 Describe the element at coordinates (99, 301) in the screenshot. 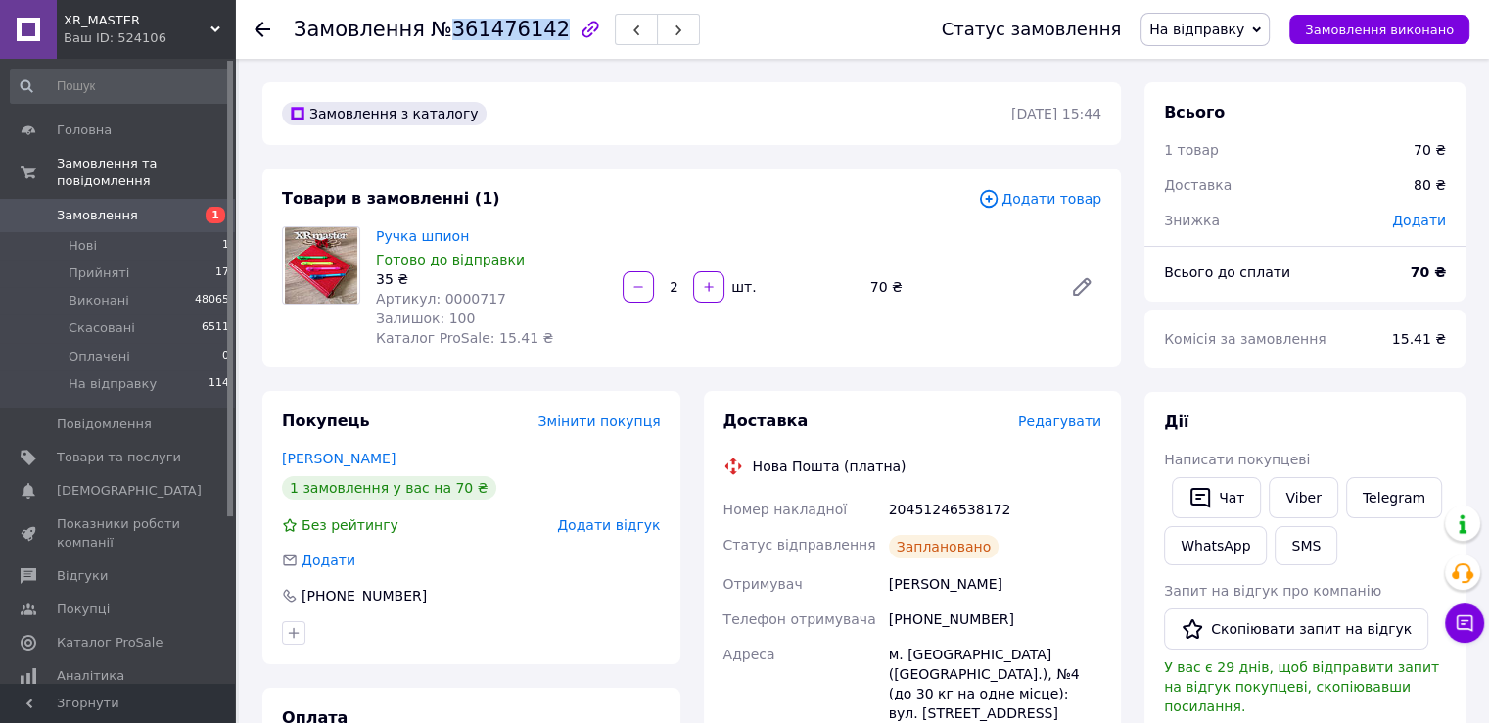

I see `span: Виконані` at that location.